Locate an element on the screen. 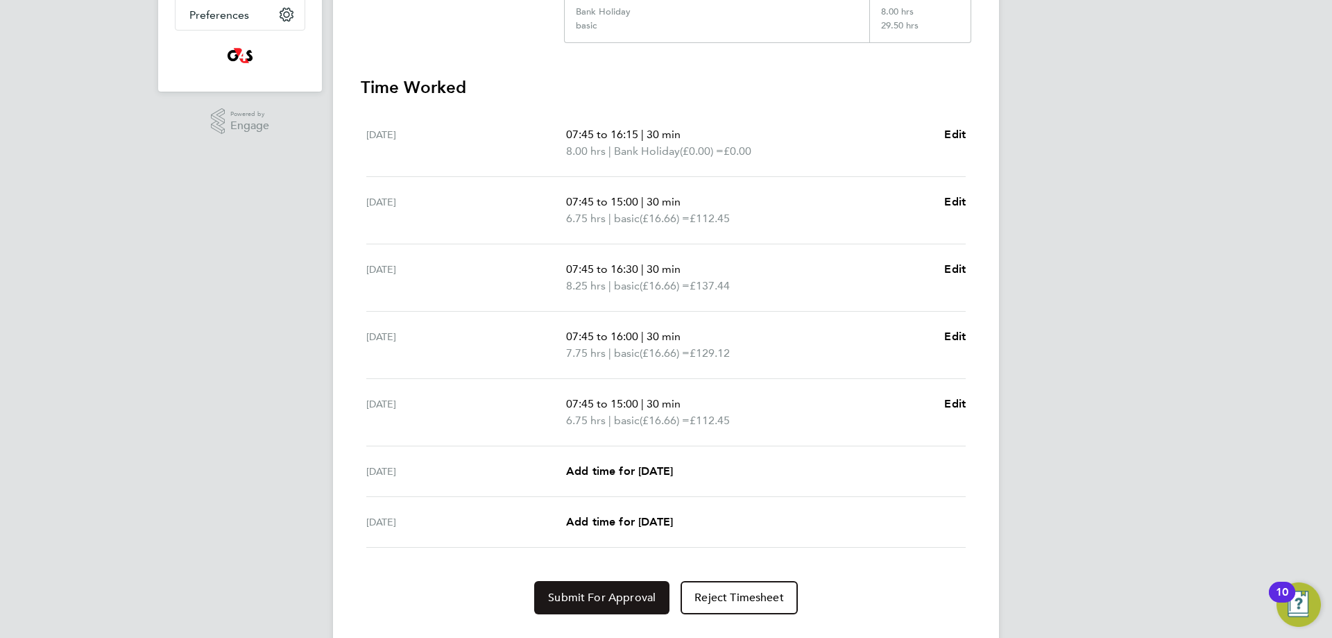  span: 7.75 hrs is located at coordinates (586, 352).